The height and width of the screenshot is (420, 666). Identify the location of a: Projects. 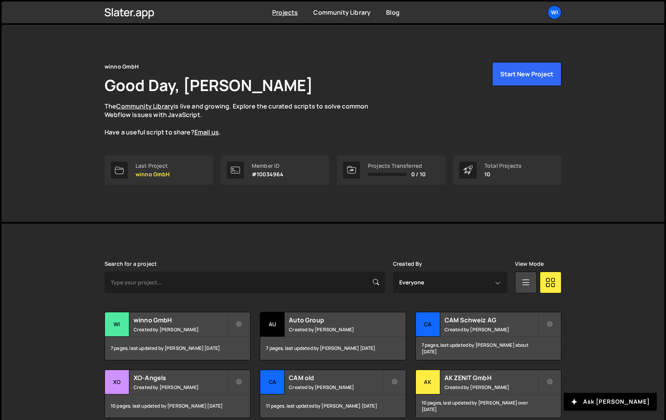
(285, 12).